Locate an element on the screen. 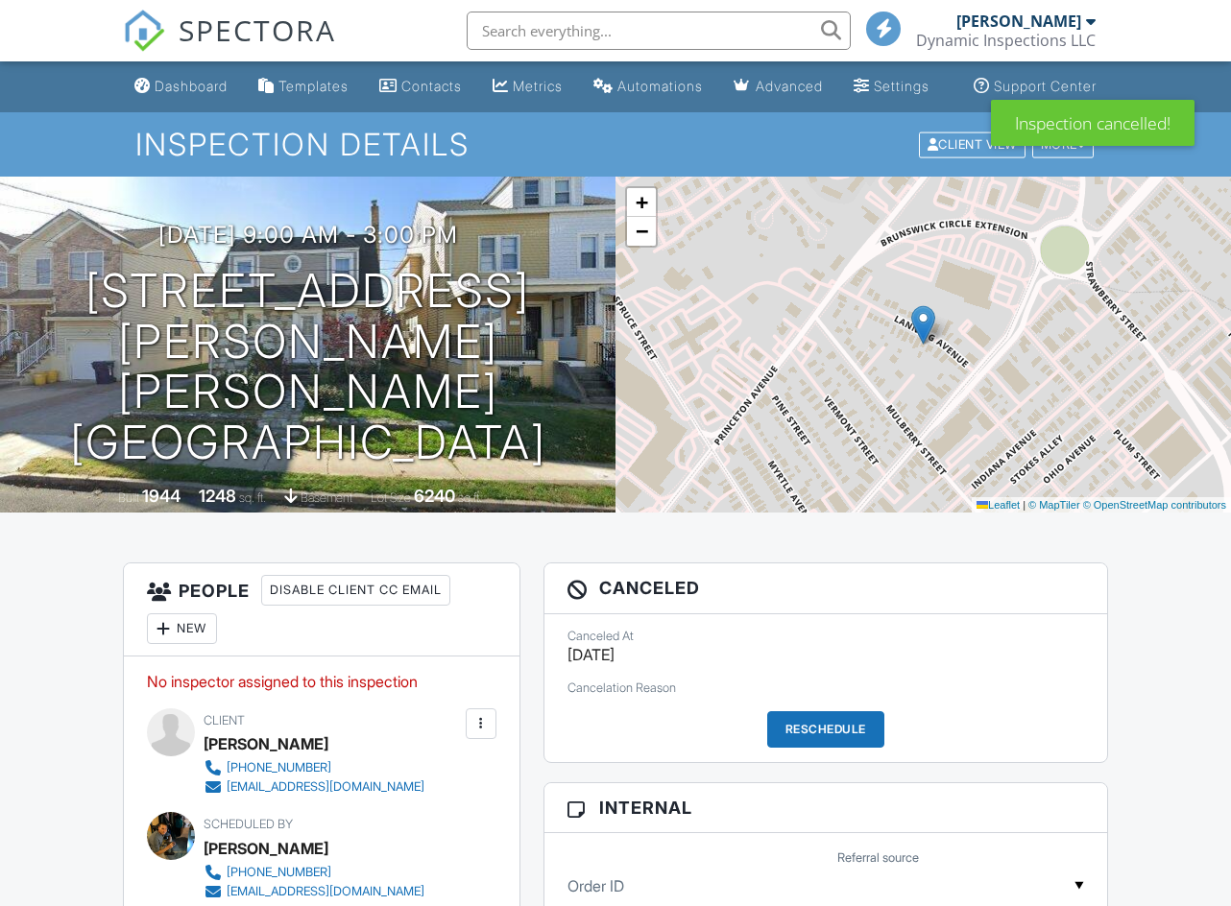 The height and width of the screenshot is (906, 1231). div: Automations is located at coordinates (660, 85).